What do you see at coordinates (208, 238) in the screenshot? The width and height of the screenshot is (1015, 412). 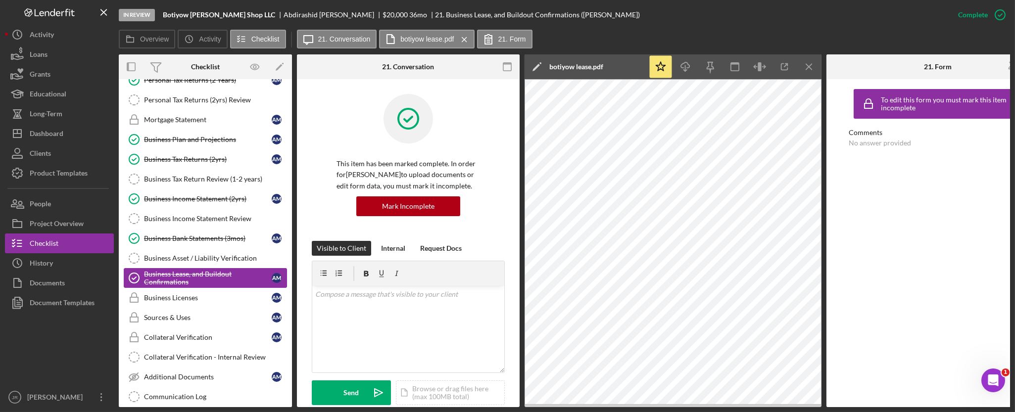 I see `div: Business Bank Statements (3mos)` at bounding box center [208, 238].